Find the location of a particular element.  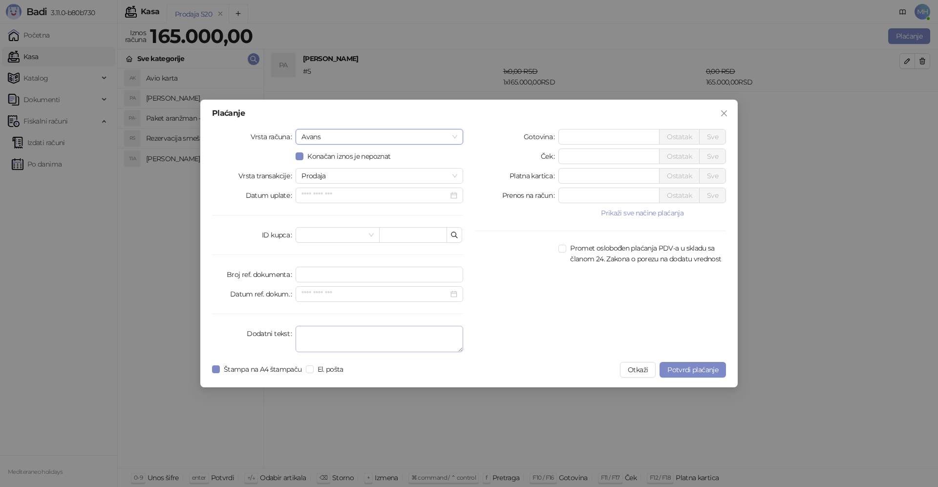

label: Prenos na račun is located at coordinates (530, 195).